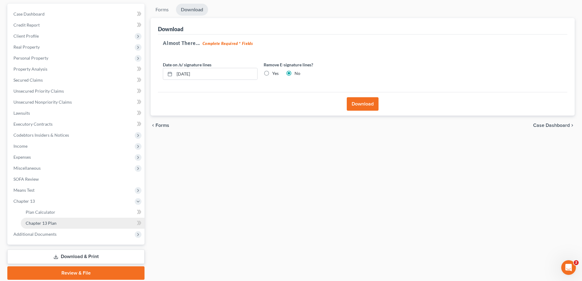  What do you see at coordinates (30, 69) in the screenshot?
I see `span: Property Analysis` at bounding box center [30, 69].